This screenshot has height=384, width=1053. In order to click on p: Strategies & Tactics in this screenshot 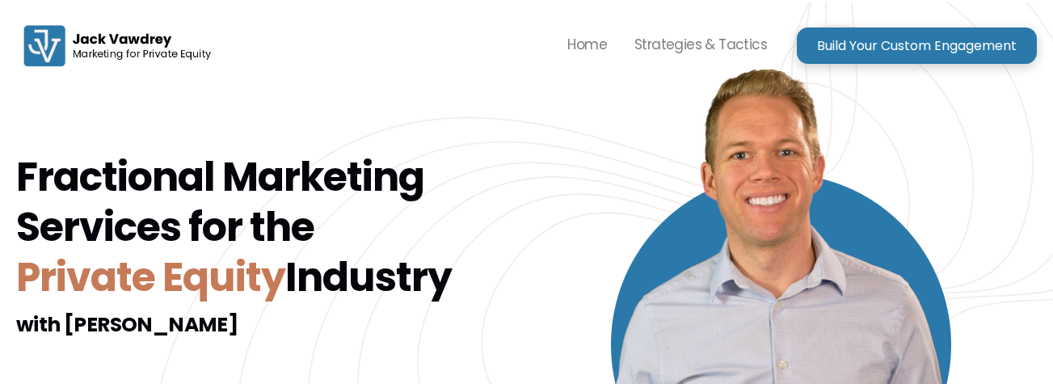, I will do `click(701, 44)`.